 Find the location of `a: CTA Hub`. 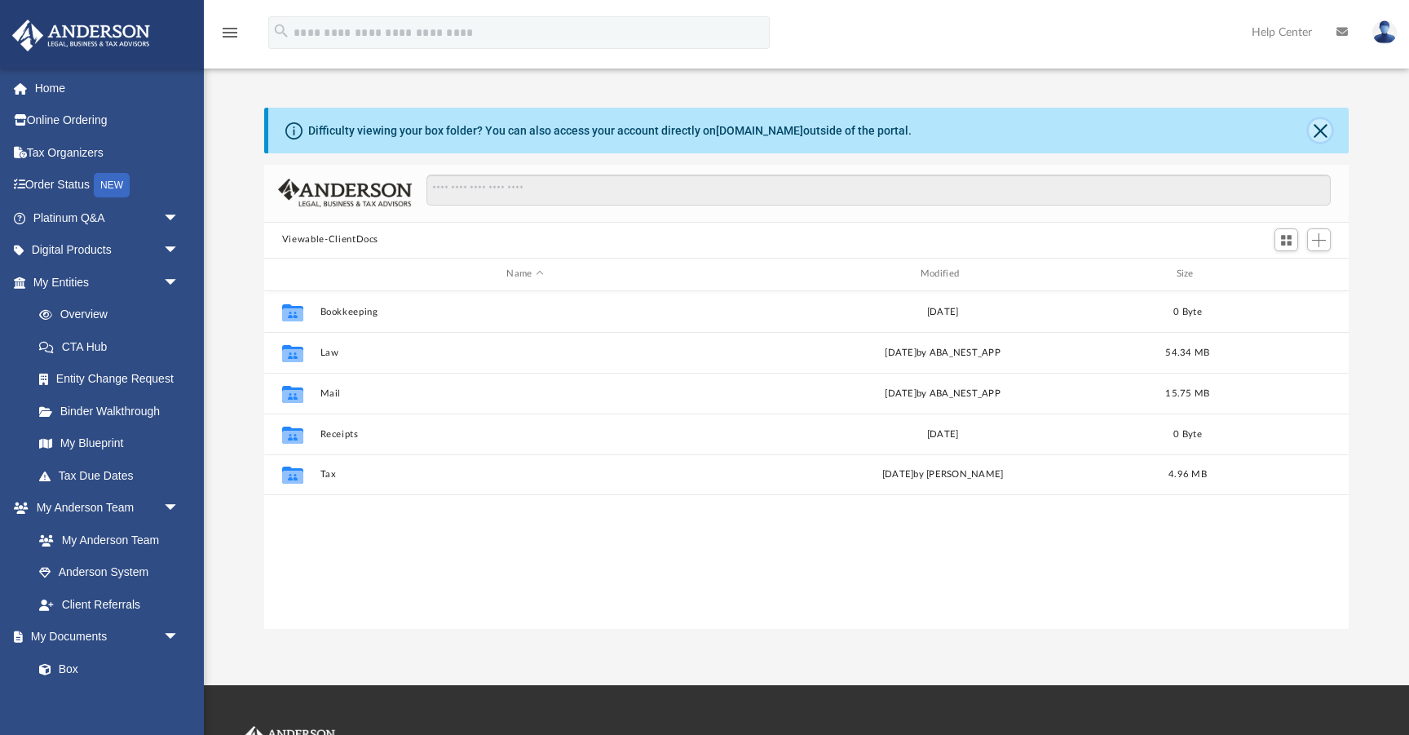

a: CTA Hub is located at coordinates (113, 346).